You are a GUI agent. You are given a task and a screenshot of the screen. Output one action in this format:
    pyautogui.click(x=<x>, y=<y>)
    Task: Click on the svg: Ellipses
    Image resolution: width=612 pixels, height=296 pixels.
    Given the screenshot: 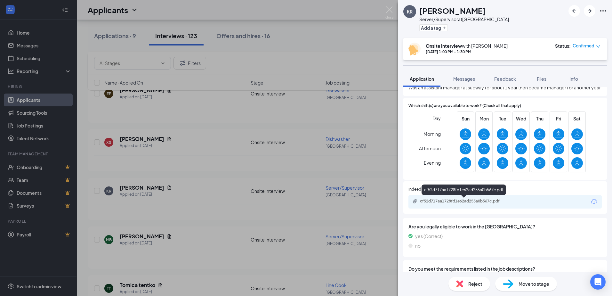 What is the action you would take?
    pyautogui.click(x=603, y=11)
    